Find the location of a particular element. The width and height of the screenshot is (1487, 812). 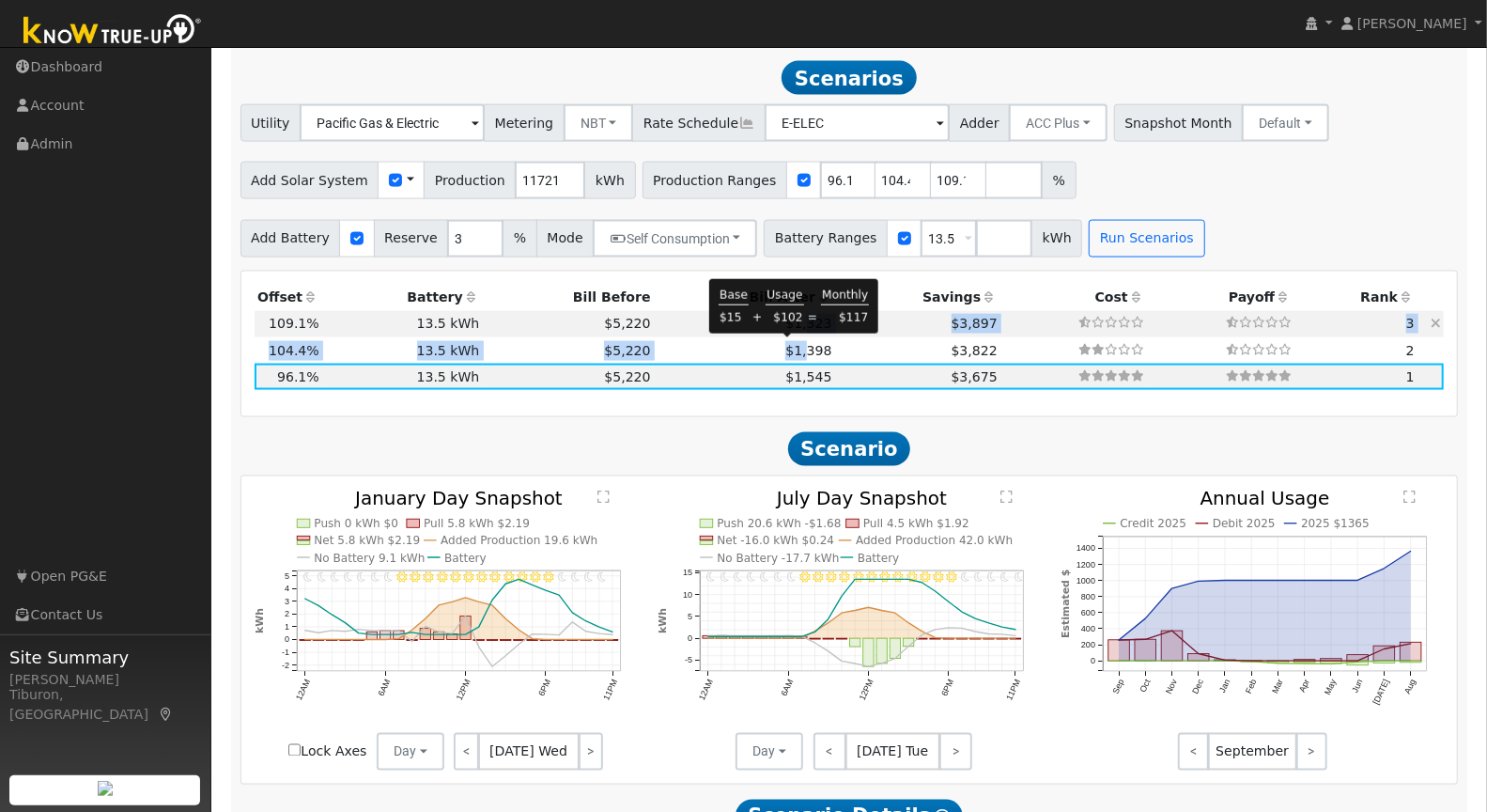

span: Add Solar System is located at coordinates (310, 180).